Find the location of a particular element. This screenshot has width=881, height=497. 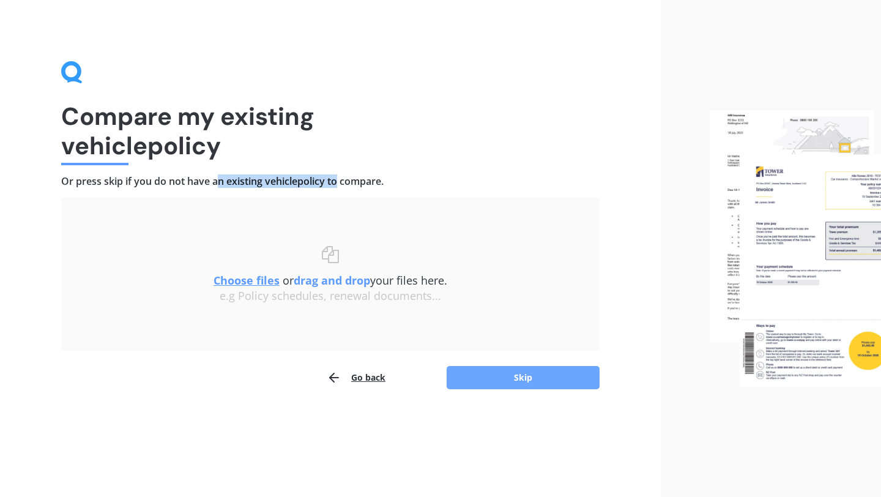

span: or your files here. is located at coordinates (330, 280).